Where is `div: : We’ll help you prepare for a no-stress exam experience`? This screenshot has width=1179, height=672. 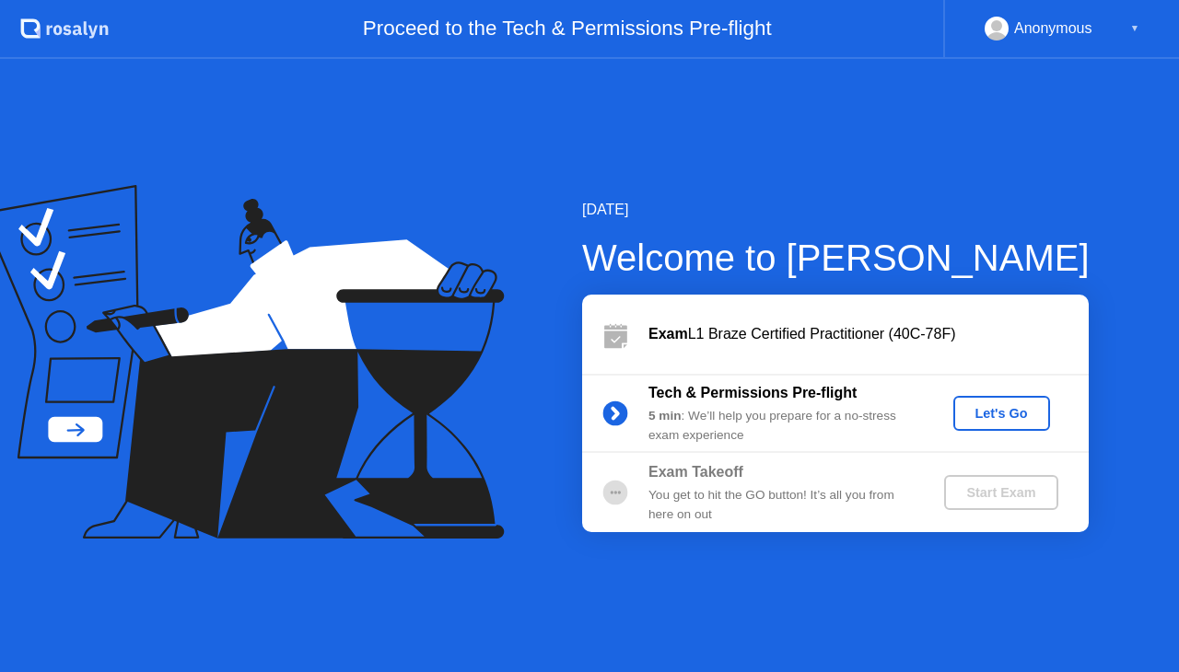
div: : We’ll help you prepare for a no-stress exam experience is located at coordinates (781, 425).